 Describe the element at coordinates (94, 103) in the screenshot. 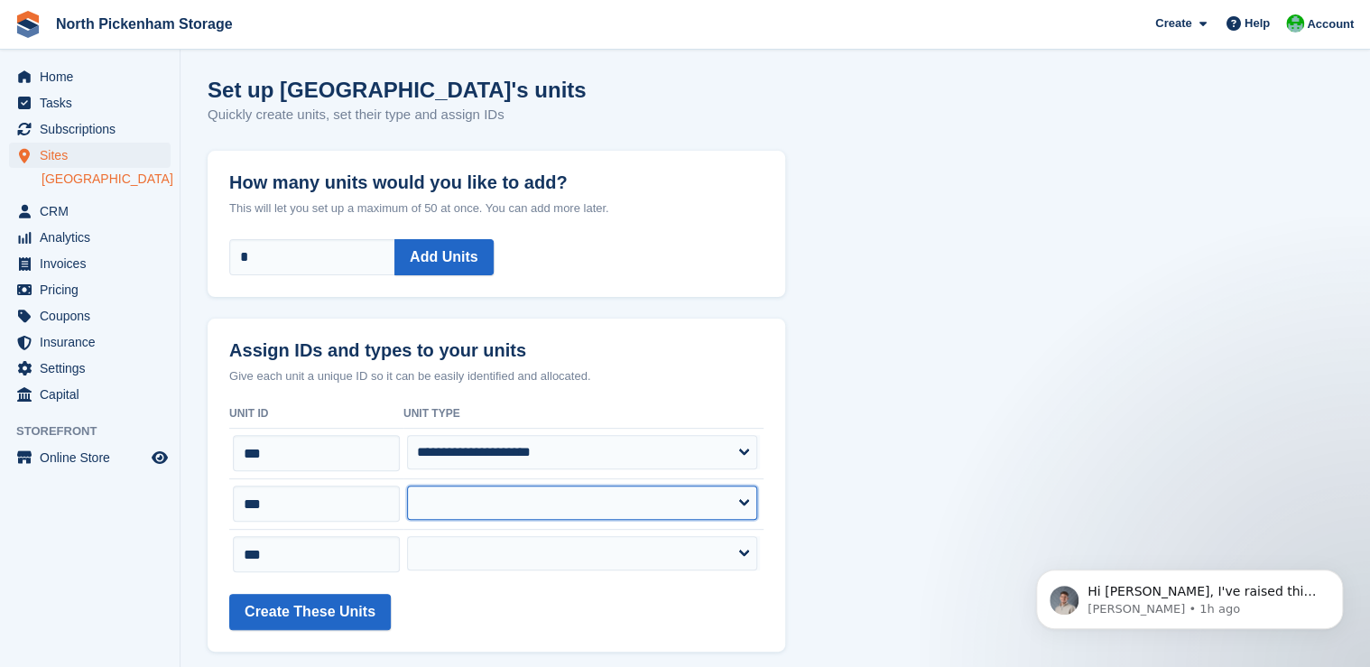

I see `span: Tasks` at that location.